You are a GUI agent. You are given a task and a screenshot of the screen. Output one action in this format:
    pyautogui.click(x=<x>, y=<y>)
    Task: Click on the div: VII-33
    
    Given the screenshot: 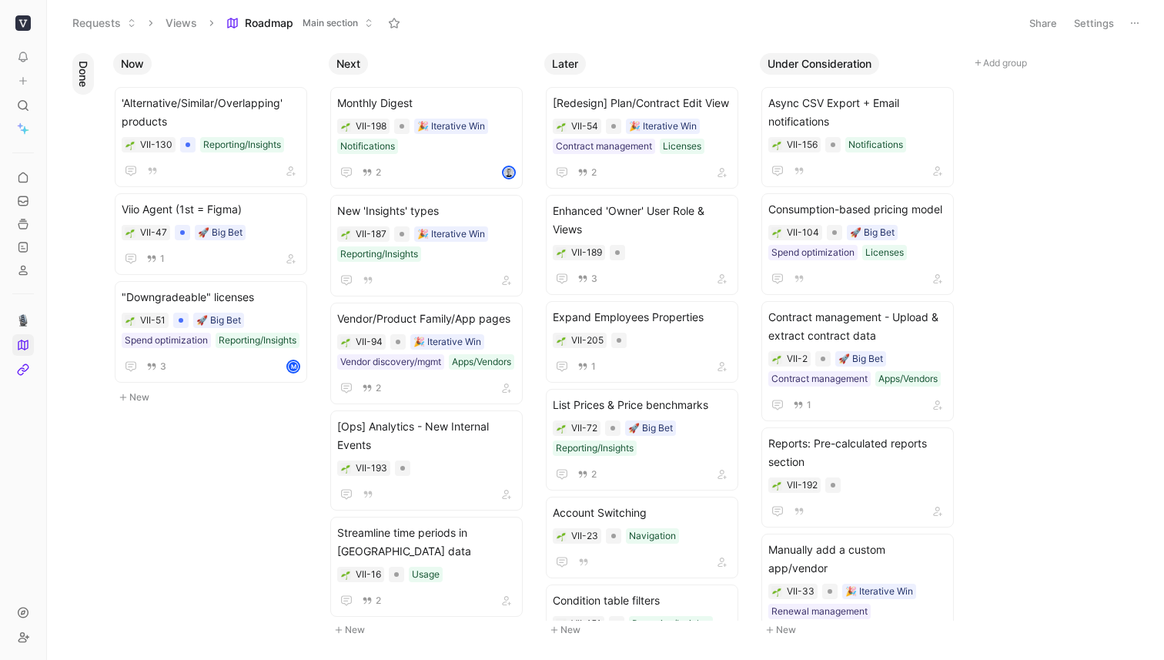 What is the action you would take?
    pyautogui.click(x=801, y=591)
    